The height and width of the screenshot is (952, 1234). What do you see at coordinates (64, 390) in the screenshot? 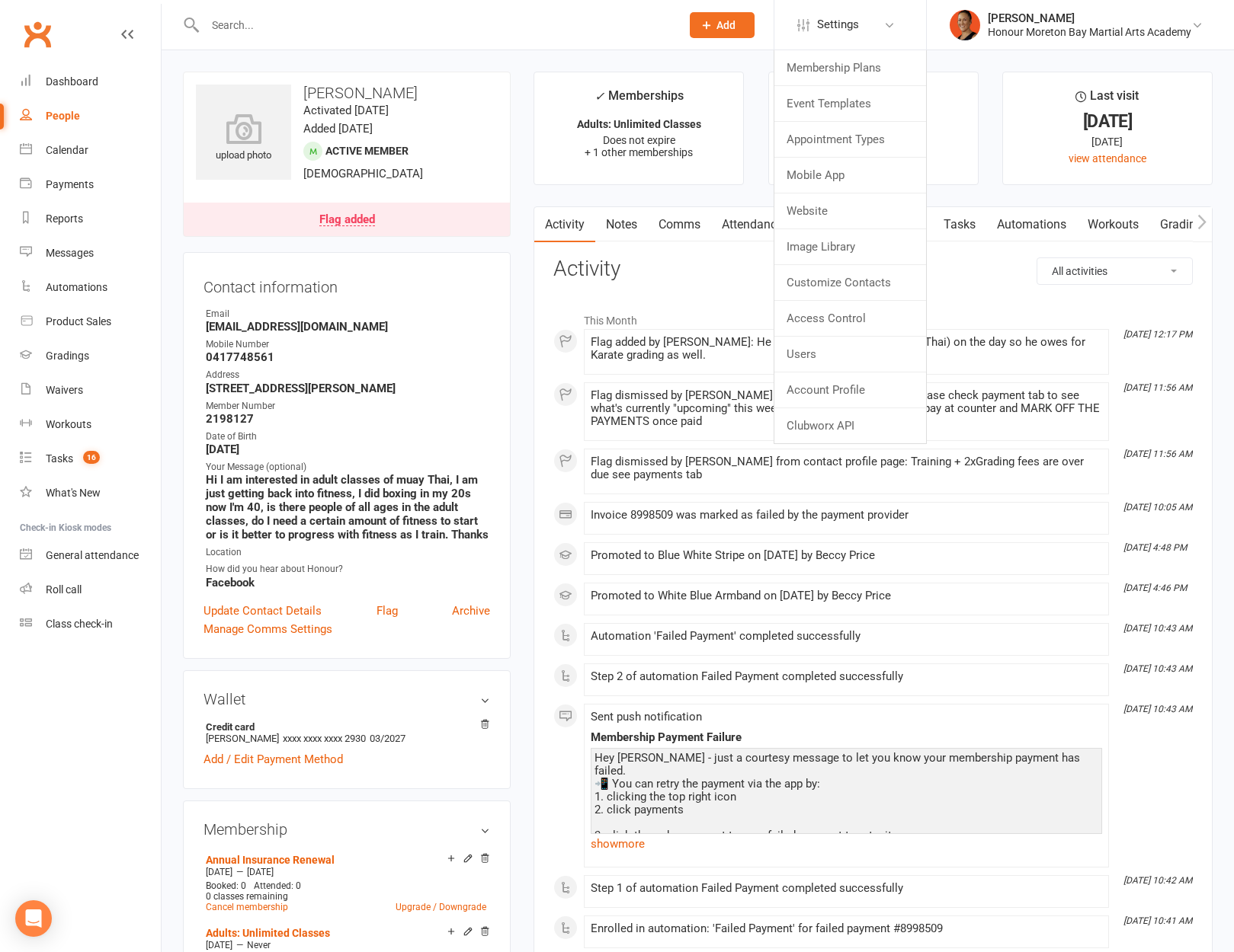
I see `div: Waivers` at bounding box center [64, 390].